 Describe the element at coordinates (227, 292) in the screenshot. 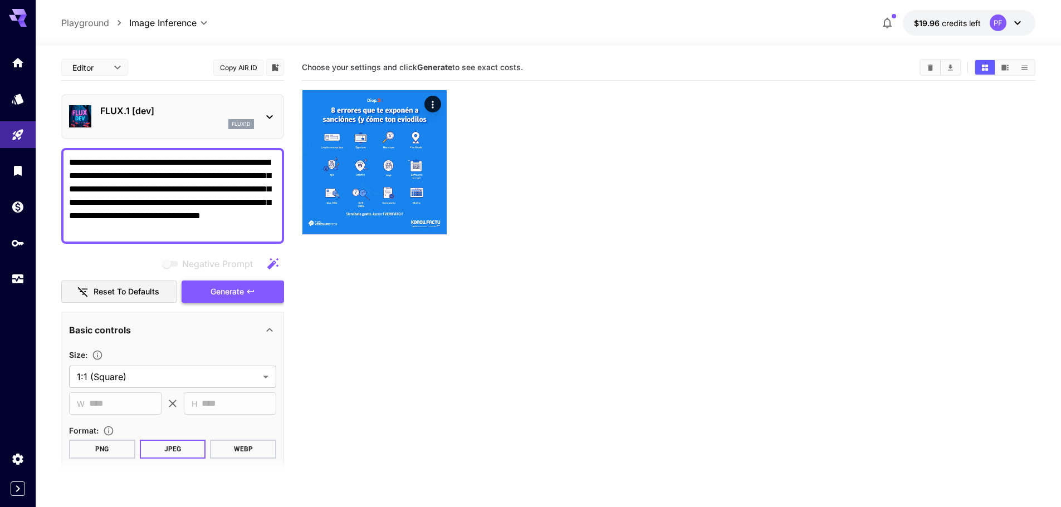

I see `span: Generate` at that location.